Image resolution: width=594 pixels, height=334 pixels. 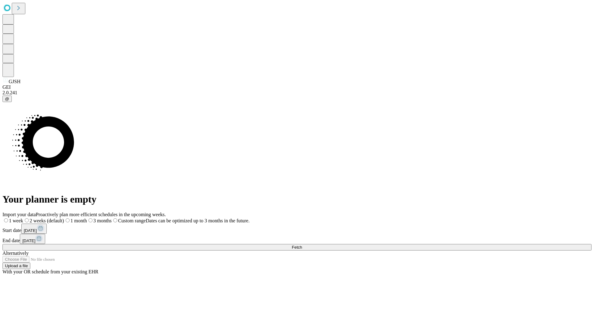 I want to click on input: 2 weeks (default), so click(x=27, y=220).